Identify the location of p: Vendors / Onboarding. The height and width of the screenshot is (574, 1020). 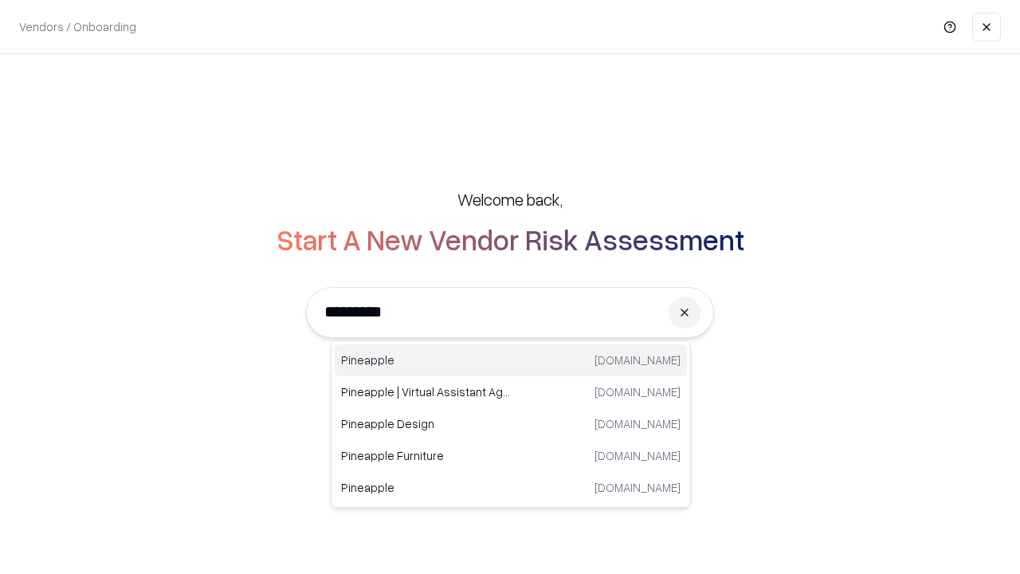
(77, 26).